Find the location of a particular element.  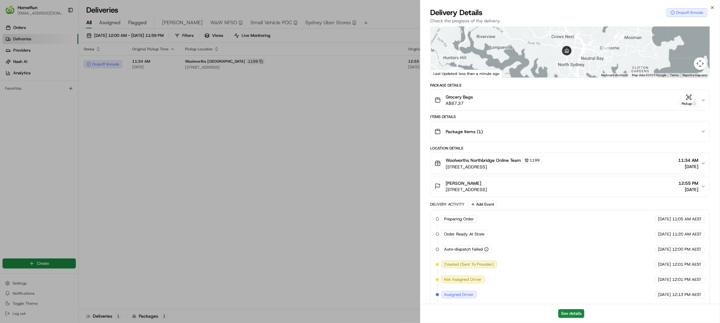

button: Grocery BagsA$87.37Pickup is located at coordinates (570, 100).